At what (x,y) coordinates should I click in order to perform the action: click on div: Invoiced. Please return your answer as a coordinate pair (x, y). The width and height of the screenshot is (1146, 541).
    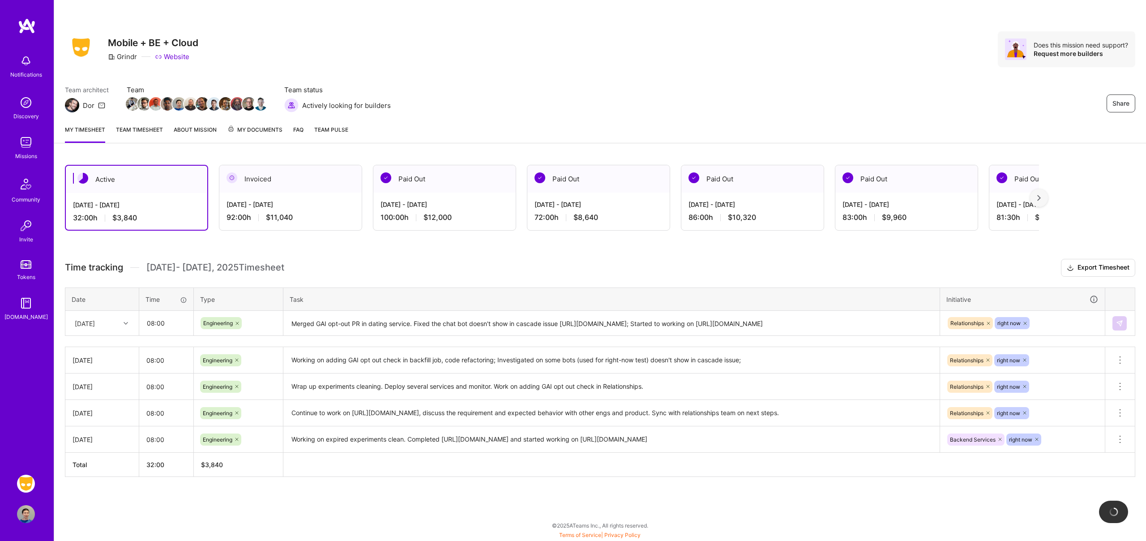
    Looking at the image, I should click on (290, 179).